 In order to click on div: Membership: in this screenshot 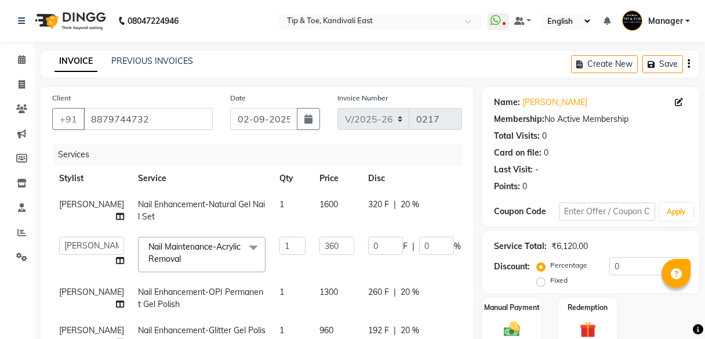, I will do `click(519, 119)`.